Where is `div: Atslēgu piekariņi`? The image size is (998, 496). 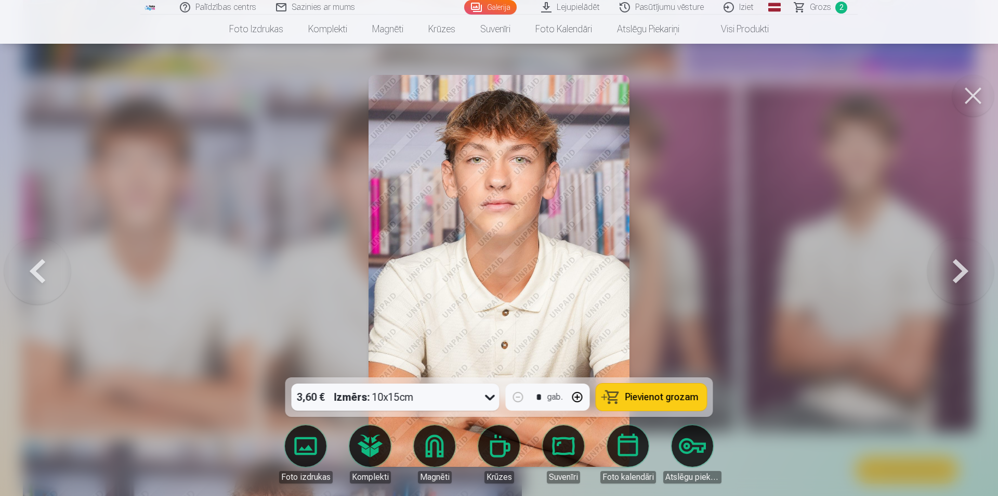 div: Atslēgu piekariņi is located at coordinates (693, 477).